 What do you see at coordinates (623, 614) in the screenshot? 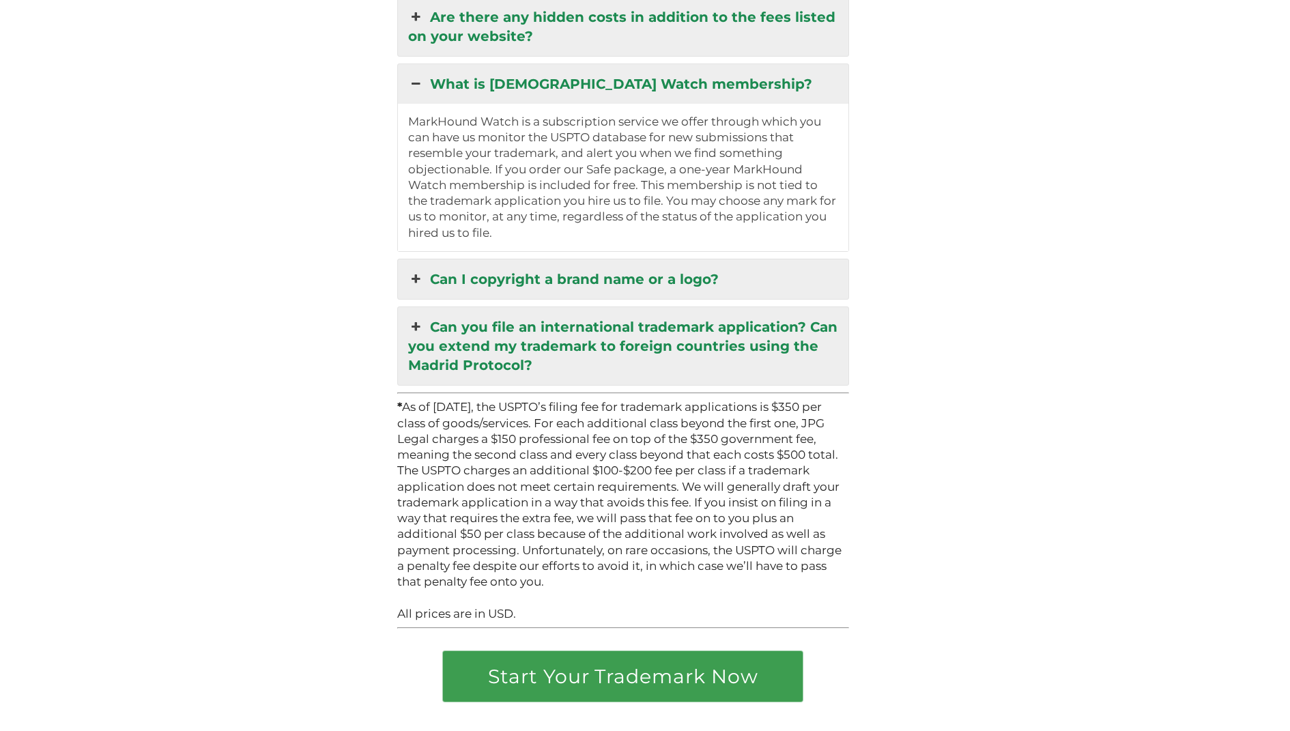
I see `p: All prices are in USD.` at bounding box center [623, 614].